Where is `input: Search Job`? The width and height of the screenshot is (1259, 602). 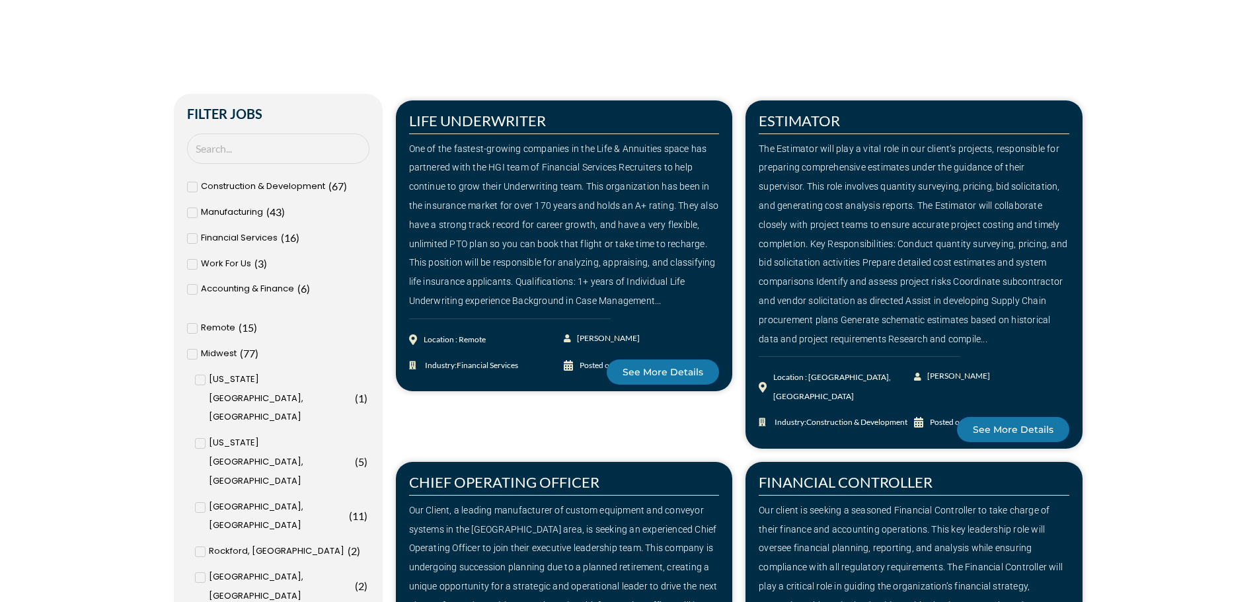 input: Search Job is located at coordinates (278, 149).